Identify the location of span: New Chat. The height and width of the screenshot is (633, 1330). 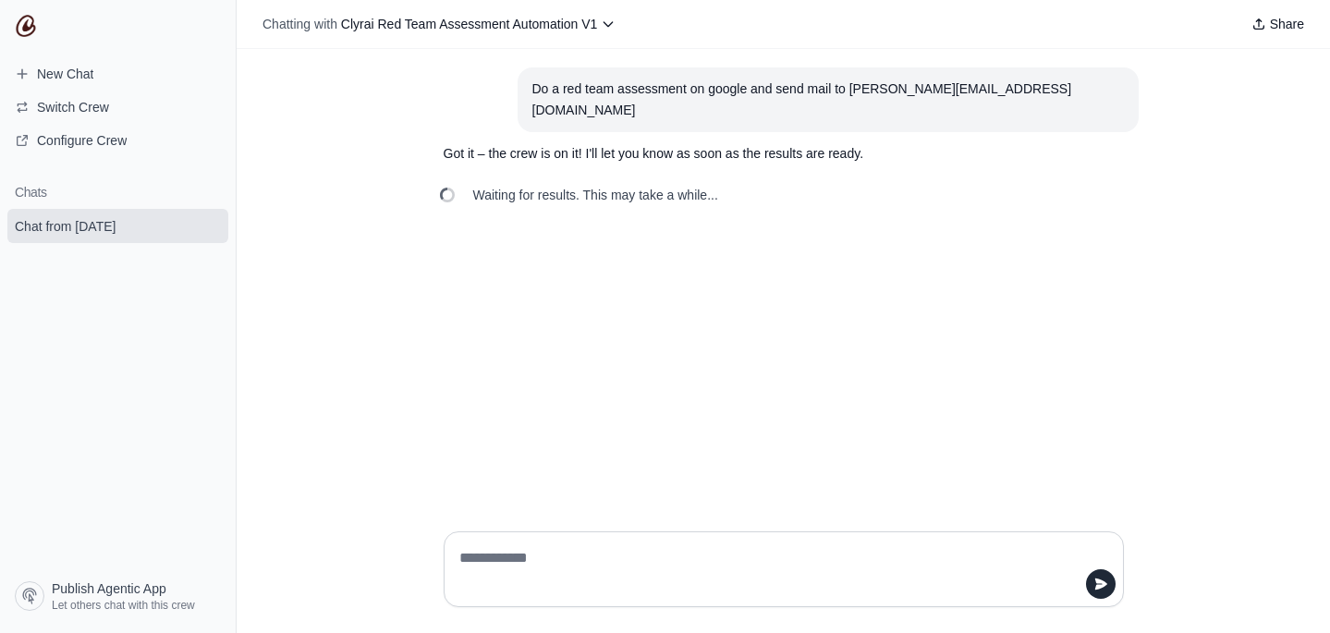
(65, 74).